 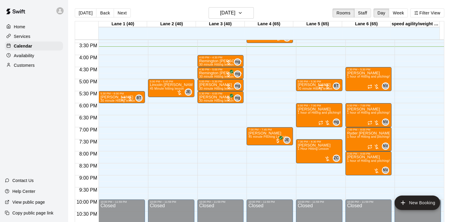 I want to click on div: 7:00 PM – 8:00 PM, so click(x=368, y=130).